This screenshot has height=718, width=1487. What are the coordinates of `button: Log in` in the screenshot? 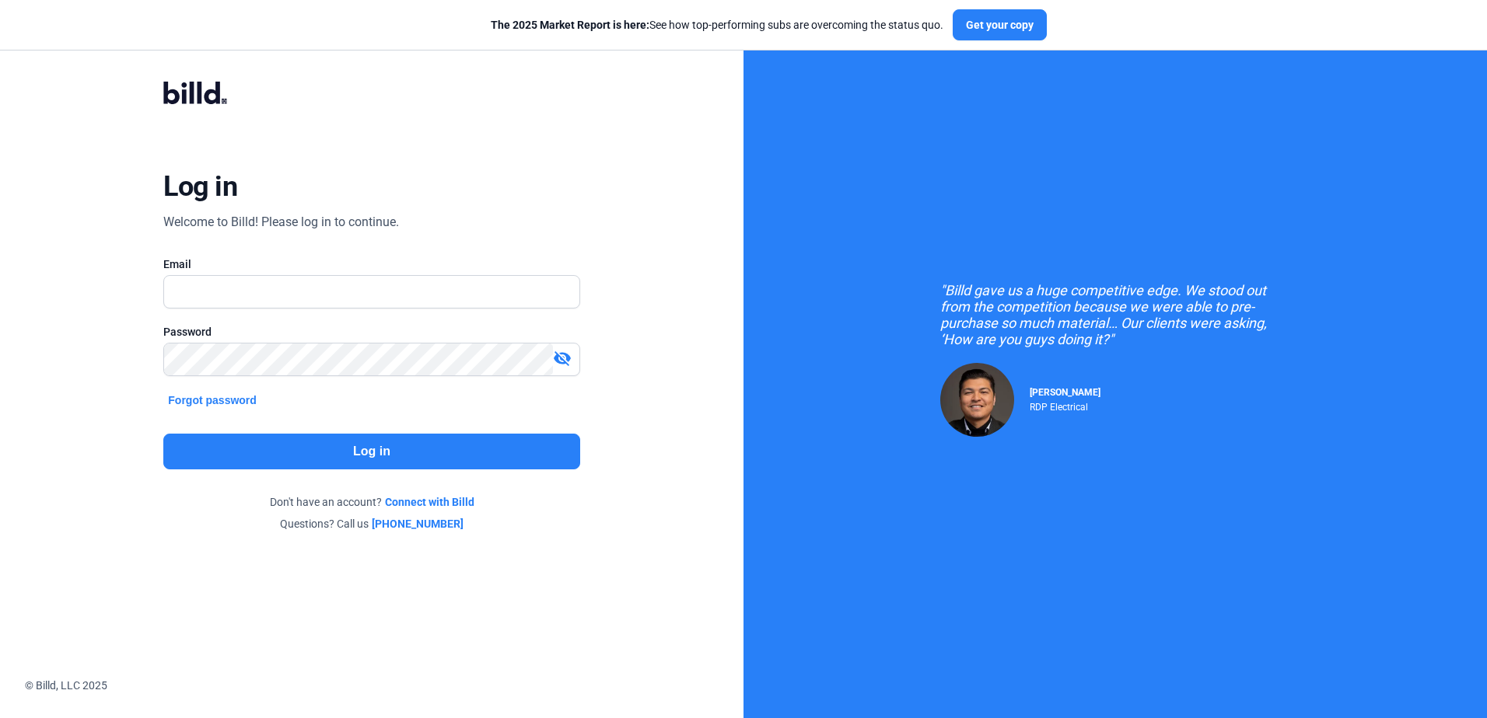 It's located at (371, 452).